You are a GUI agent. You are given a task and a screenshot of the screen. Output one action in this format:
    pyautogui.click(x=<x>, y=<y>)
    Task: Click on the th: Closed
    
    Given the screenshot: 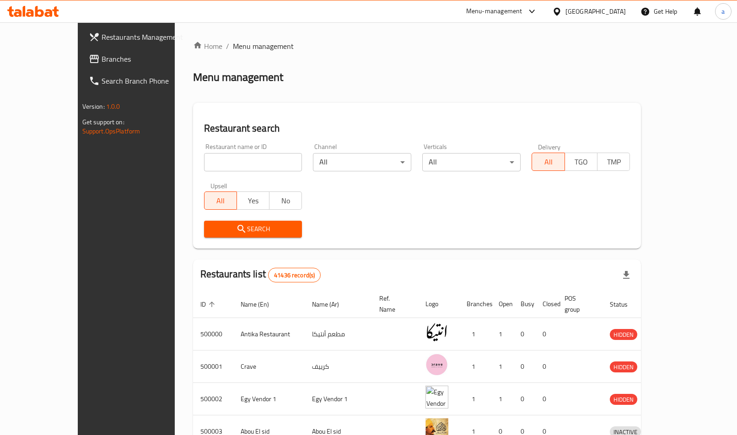 What is the action you would take?
    pyautogui.click(x=546, y=304)
    